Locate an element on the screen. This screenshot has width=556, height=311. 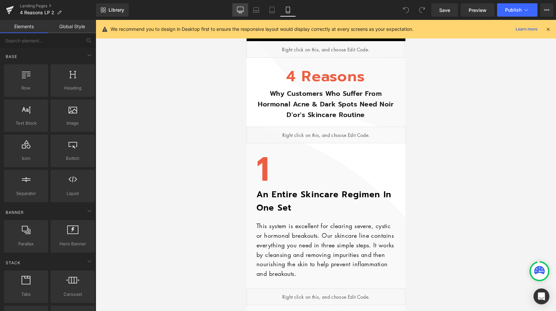
a: Global Style is located at coordinates (72, 26).